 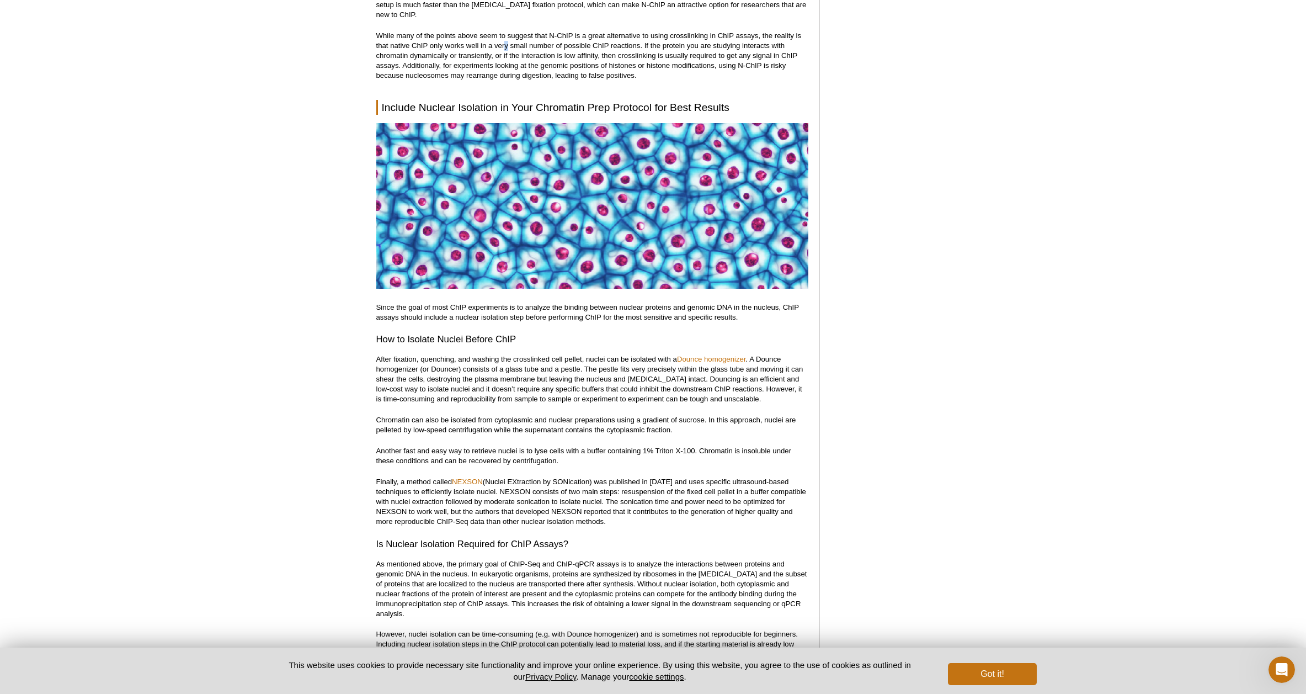 I want to click on p: This website uses cookies to provide necessary site functionality and improve your online experie..., so click(x=600, y=670).